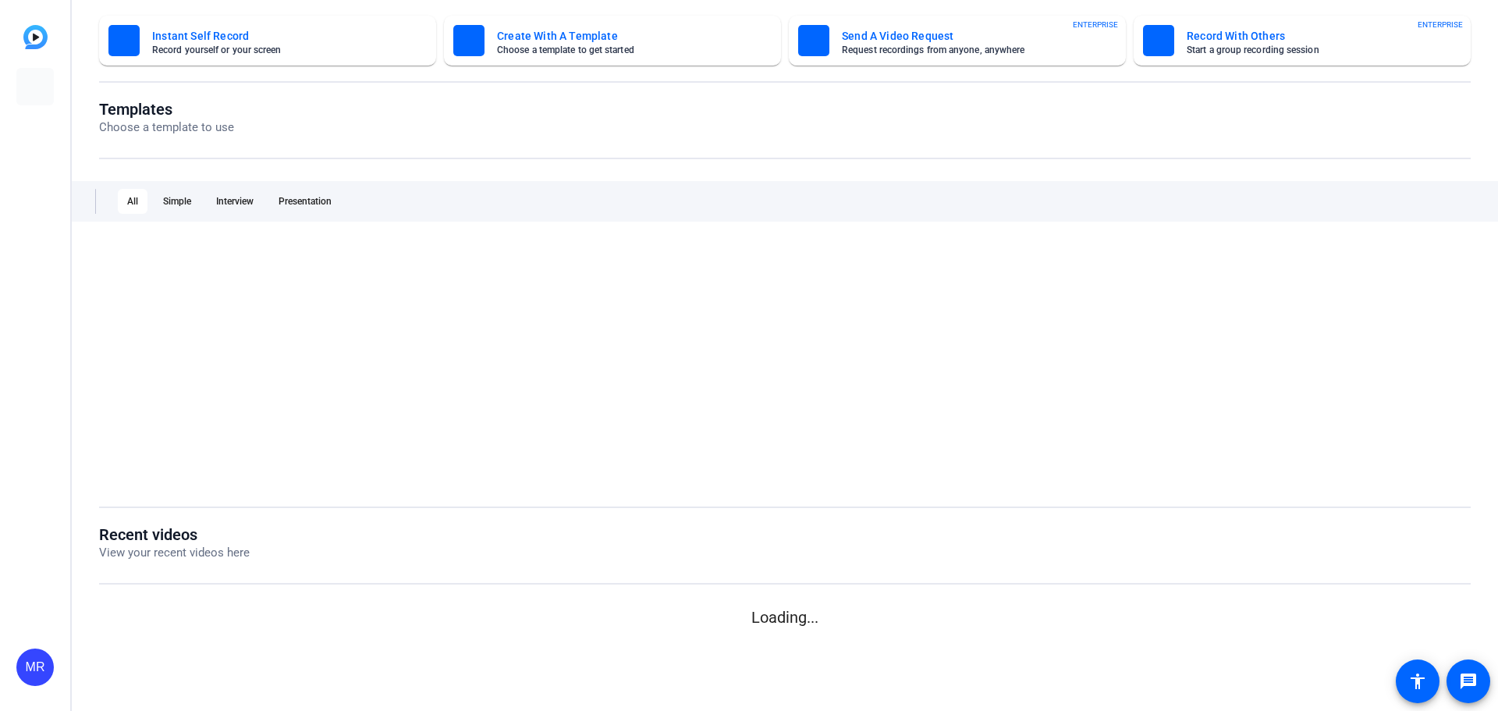 This screenshot has height=711, width=1498. What do you see at coordinates (612, 41) in the screenshot?
I see `button: Create With A TemplateChoose a template to get started` at bounding box center [612, 41].